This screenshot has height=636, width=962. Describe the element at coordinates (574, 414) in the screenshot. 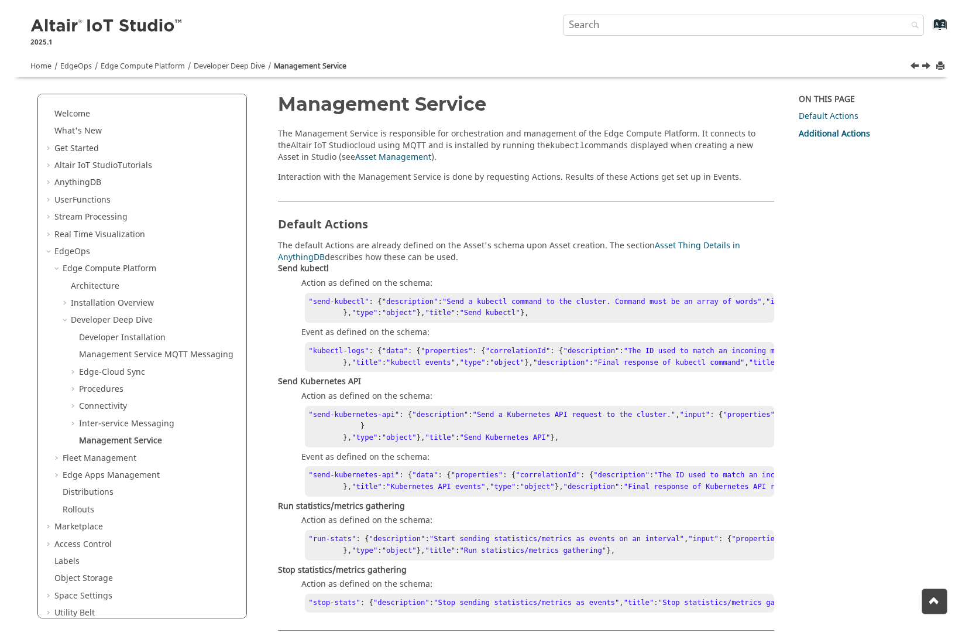

I see `span: "Send a Kubernetes API request to the cluster."` at that location.